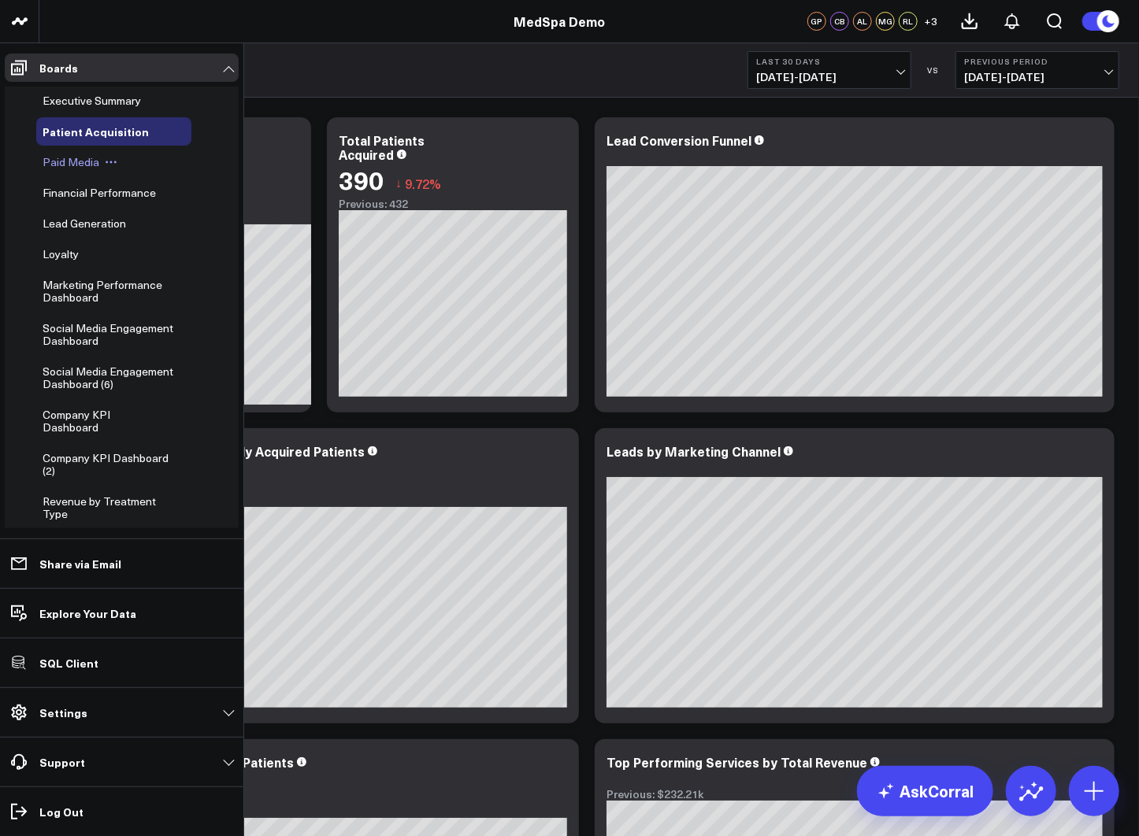 Image resolution: width=1139 pixels, height=836 pixels. I want to click on div: 390, so click(361, 180).